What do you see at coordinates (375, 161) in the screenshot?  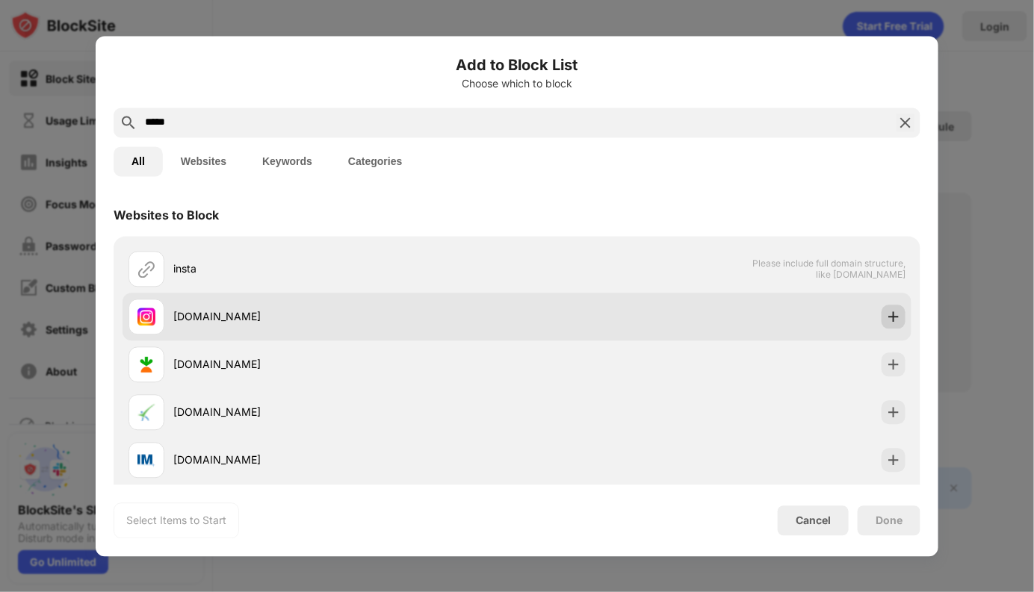 I see `button: Categories` at bounding box center [375, 161].